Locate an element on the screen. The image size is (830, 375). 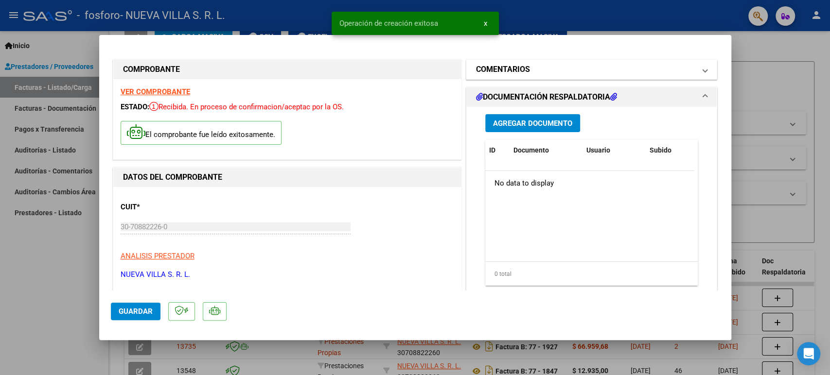
p: CUIT is located at coordinates (171, 207).